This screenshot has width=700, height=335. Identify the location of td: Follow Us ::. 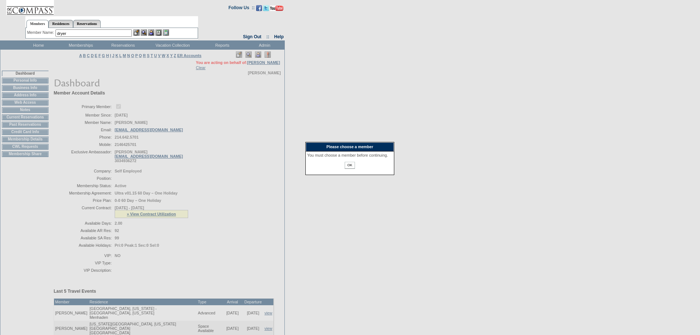
(241, 9).